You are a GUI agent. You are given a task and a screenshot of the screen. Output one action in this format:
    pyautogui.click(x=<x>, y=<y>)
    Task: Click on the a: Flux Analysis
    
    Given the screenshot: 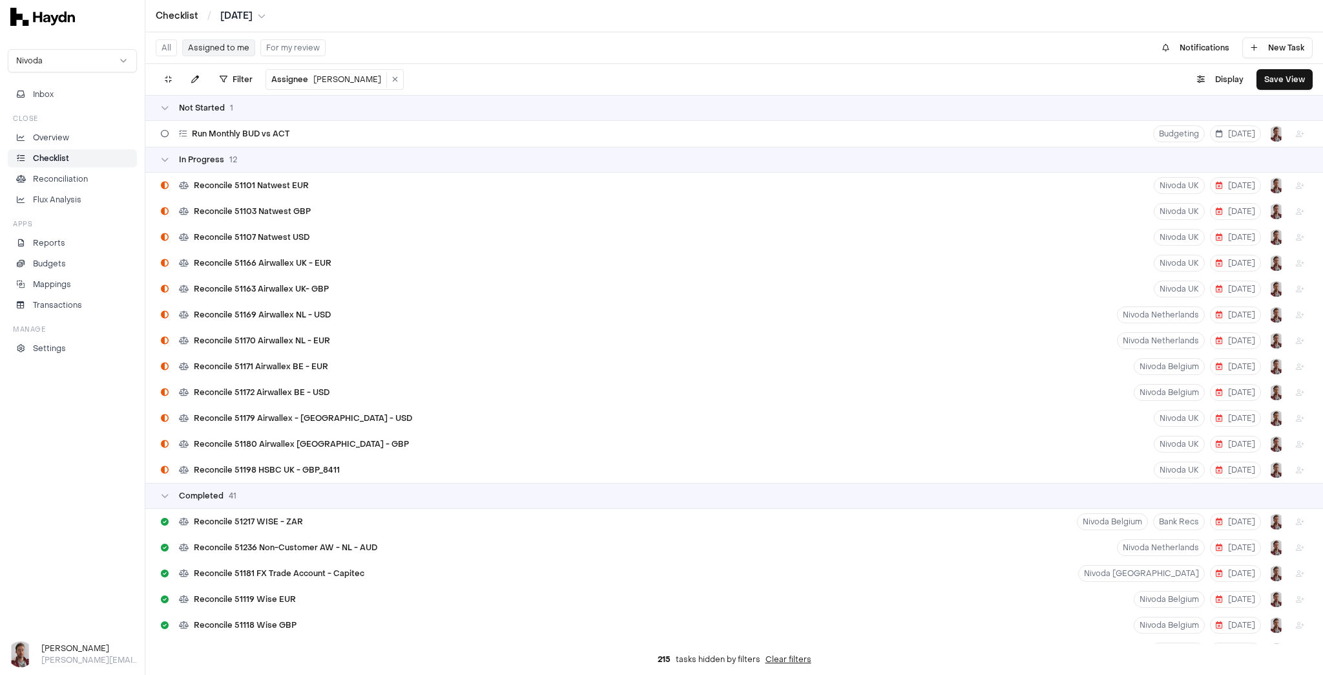 What is the action you would take?
    pyautogui.click(x=72, y=200)
    